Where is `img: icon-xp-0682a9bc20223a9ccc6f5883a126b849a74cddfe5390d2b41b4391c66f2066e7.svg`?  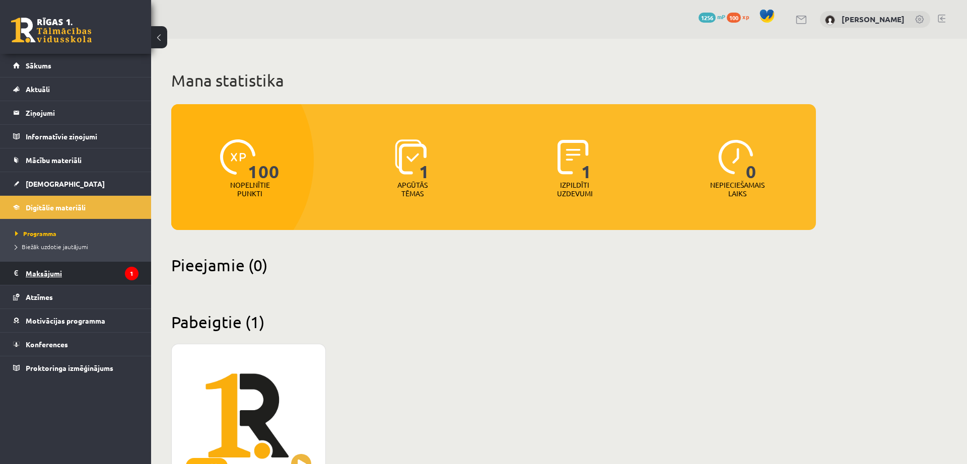 img: icon-xp-0682a9bc20223a9ccc6f5883a126b849a74cddfe5390d2b41b4391c66f2066e7.svg is located at coordinates (238, 157).